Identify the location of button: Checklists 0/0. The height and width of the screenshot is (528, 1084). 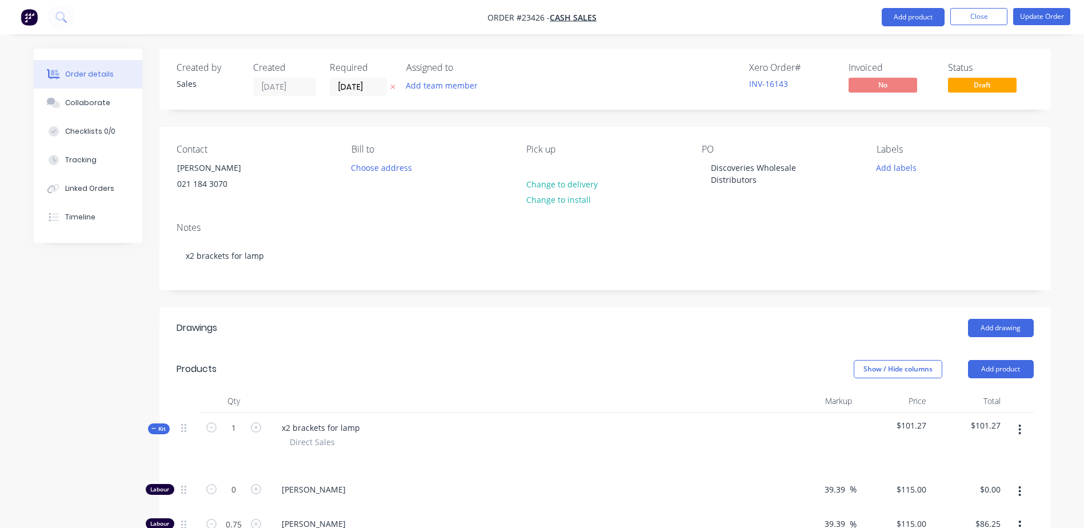
(88, 131).